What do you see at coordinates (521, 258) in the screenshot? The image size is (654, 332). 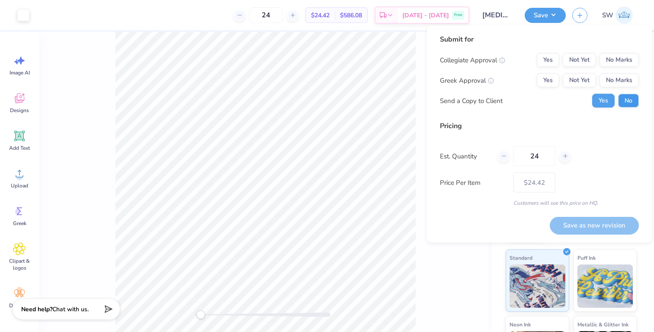 I see `span: Standard` at bounding box center [521, 258].